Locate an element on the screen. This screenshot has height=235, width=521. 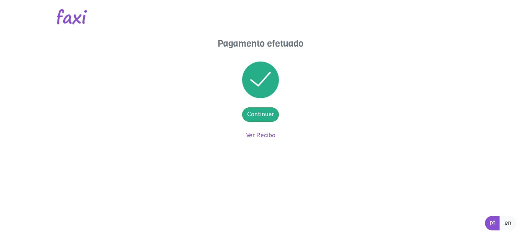
a: en is located at coordinates (508, 224).